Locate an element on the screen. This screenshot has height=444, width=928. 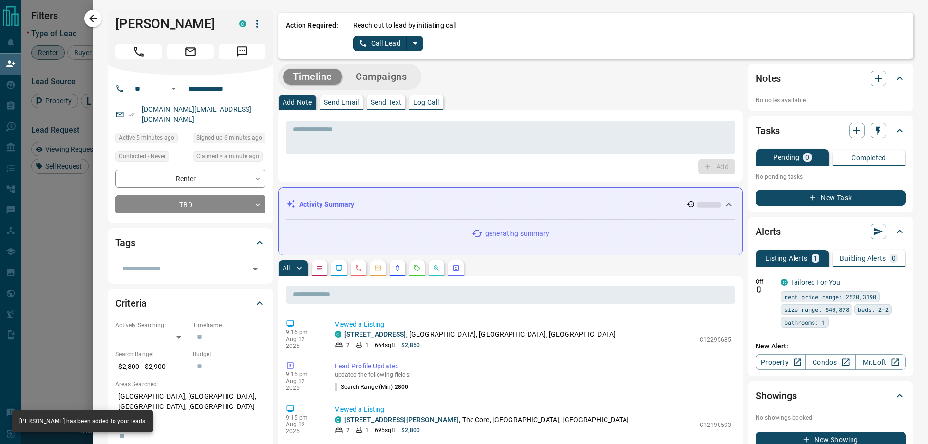
p: $2,850 is located at coordinates (410, 345).